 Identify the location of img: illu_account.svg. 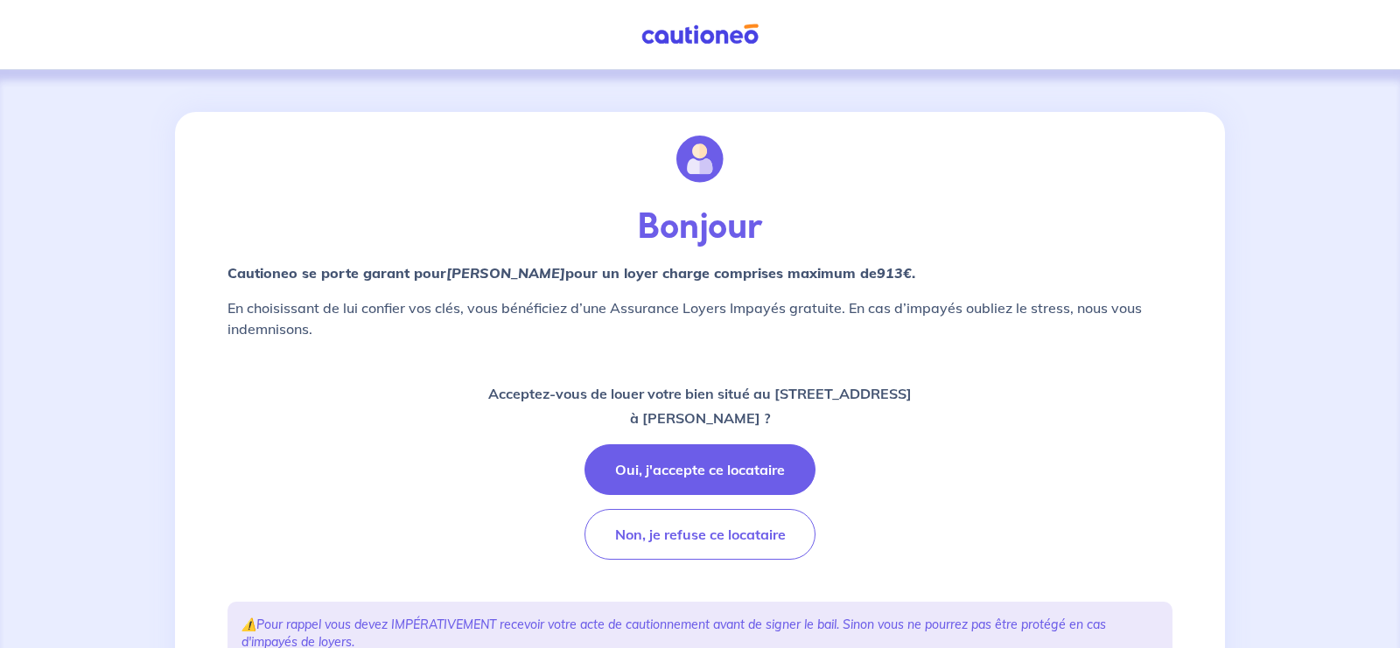
(700, 159).